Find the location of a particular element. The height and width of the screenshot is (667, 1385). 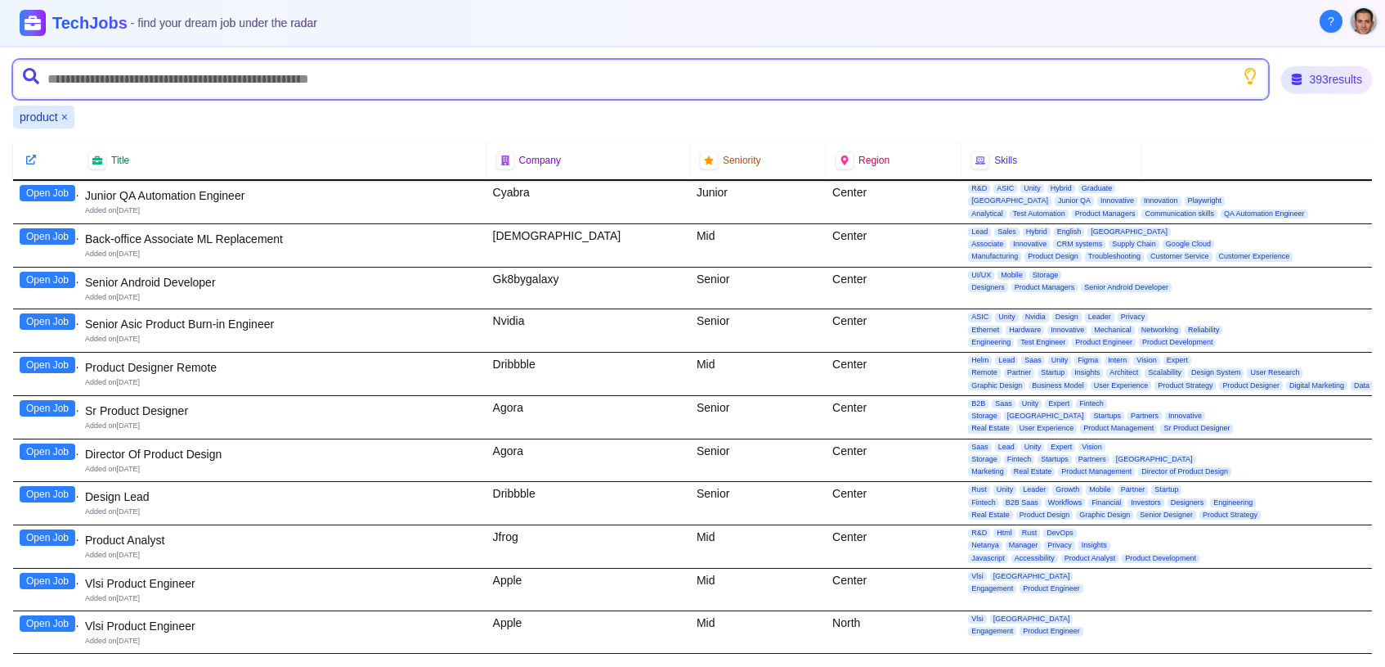

span: Insights is located at coordinates (1094, 545).